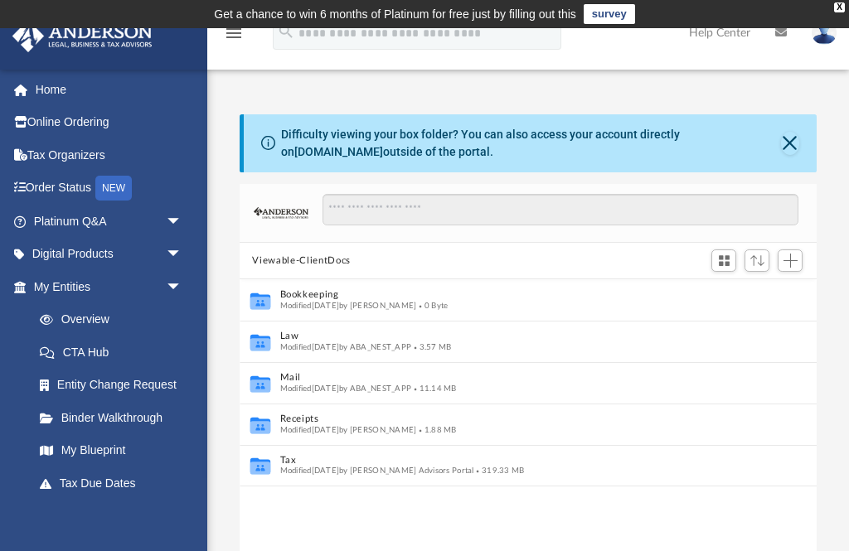  Describe the element at coordinates (109, 255) in the screenshot. I see `a: Digital Productsarrow_drop_down` at that location.